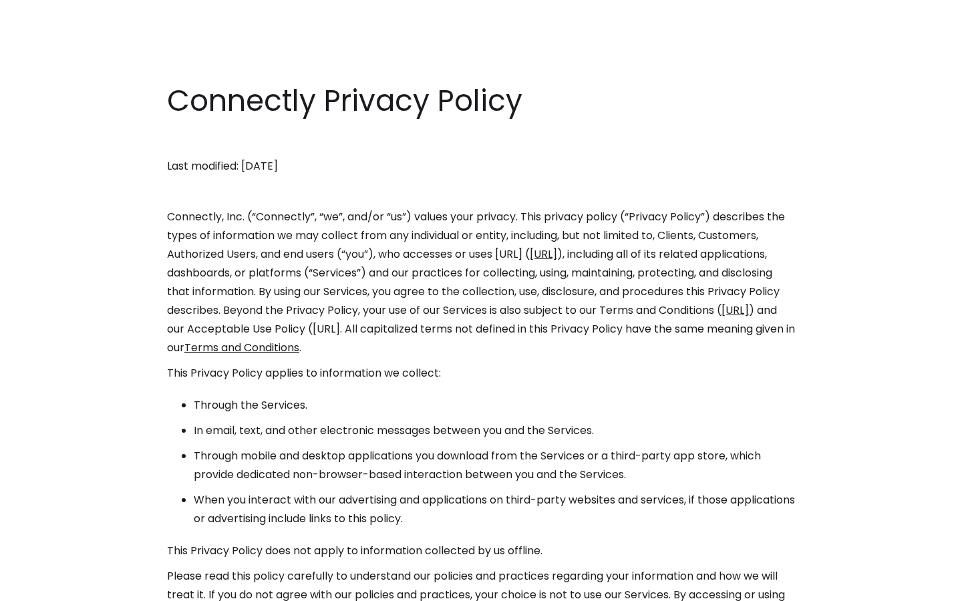 This screenshot has width=962, height=601. Describe the element at coordinates (47, 587) in the screenshot. I see `aside: Language selected: English` at that location.